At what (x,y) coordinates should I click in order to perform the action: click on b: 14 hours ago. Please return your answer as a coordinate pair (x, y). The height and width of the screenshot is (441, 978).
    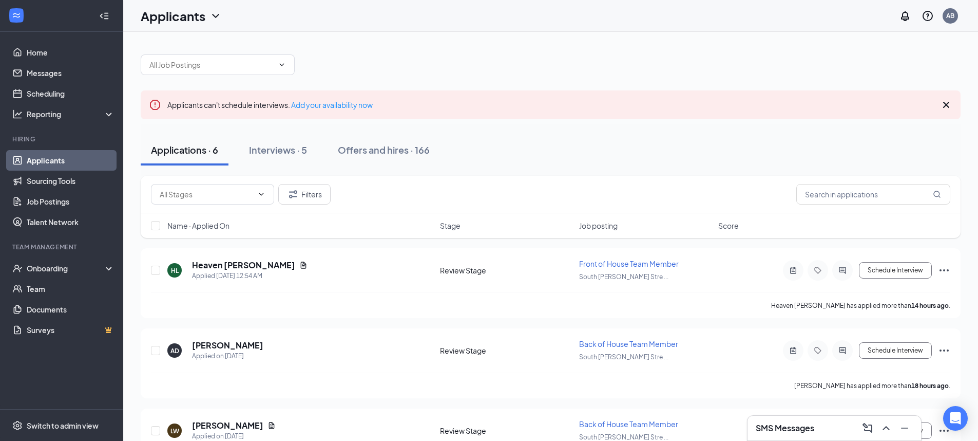
    Looking at the image, I should click on (930, 305).